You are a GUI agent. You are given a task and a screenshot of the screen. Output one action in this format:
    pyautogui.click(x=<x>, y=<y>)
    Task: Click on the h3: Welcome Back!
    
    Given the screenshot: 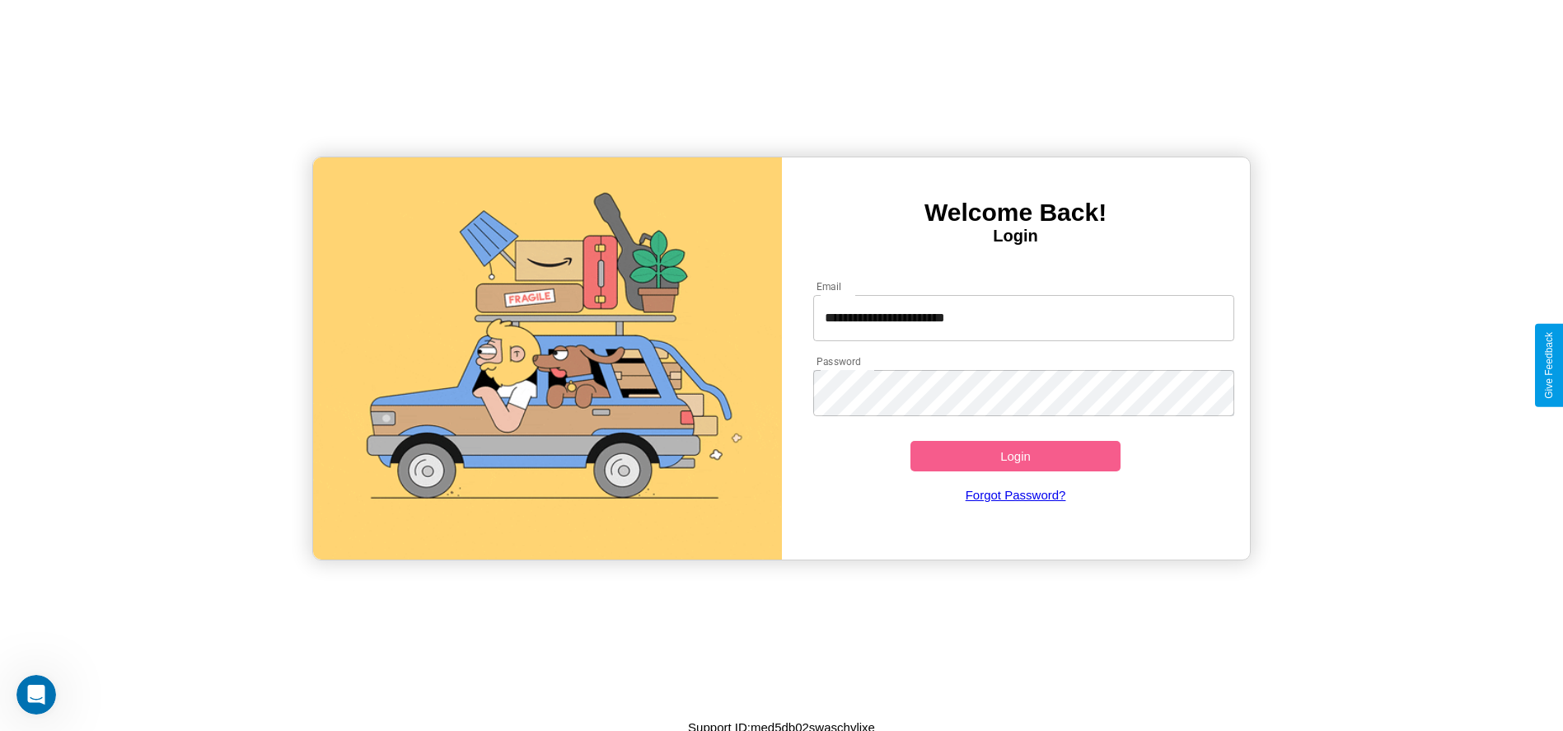 What is the action you would take?
    pyautogui.click(x=1016, y=213)
    